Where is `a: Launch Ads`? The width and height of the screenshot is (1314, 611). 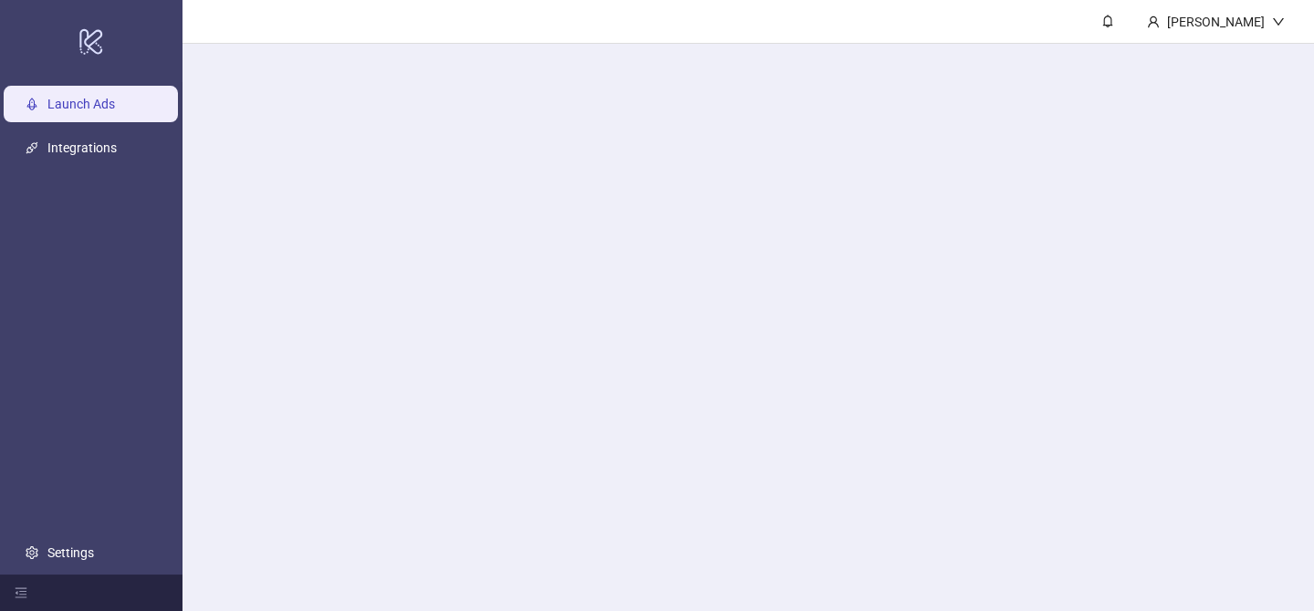
a: Launch Ads is located at coordinates (81, 104).